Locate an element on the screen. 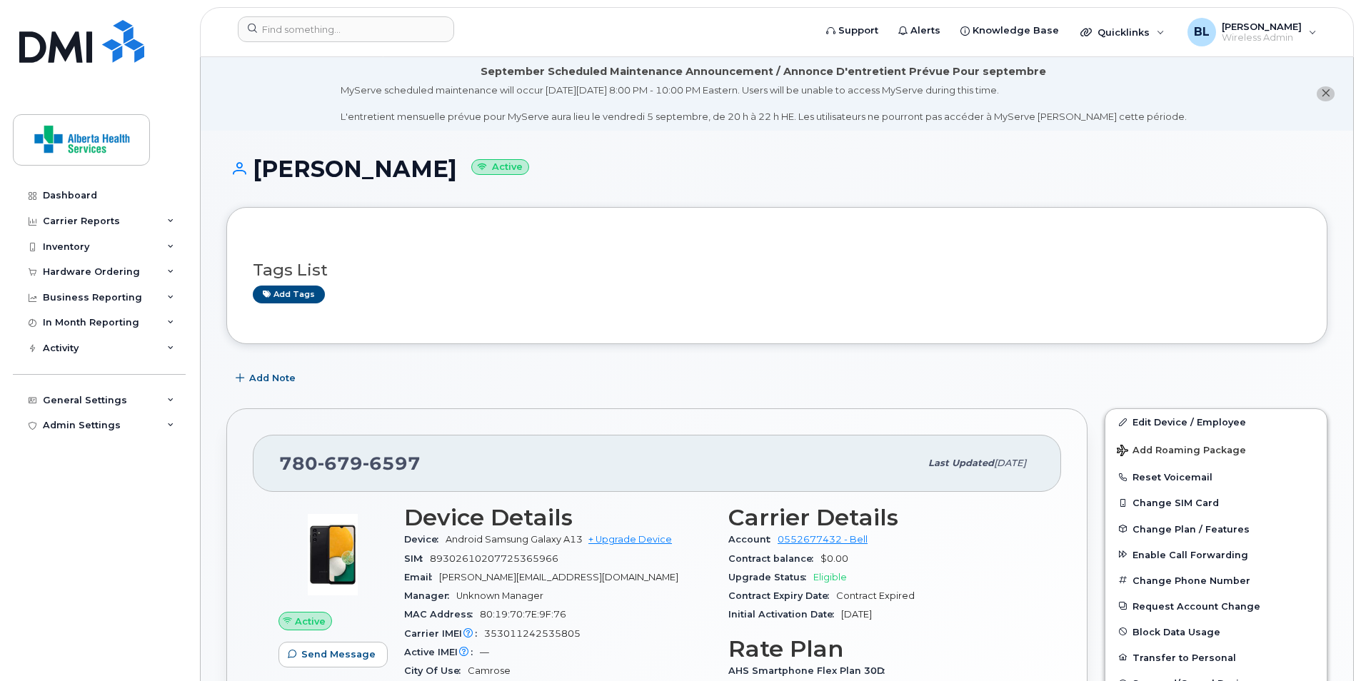 The image size is (1361, 681). span: Add Roaming Package is located at coordinates (1181, 451).